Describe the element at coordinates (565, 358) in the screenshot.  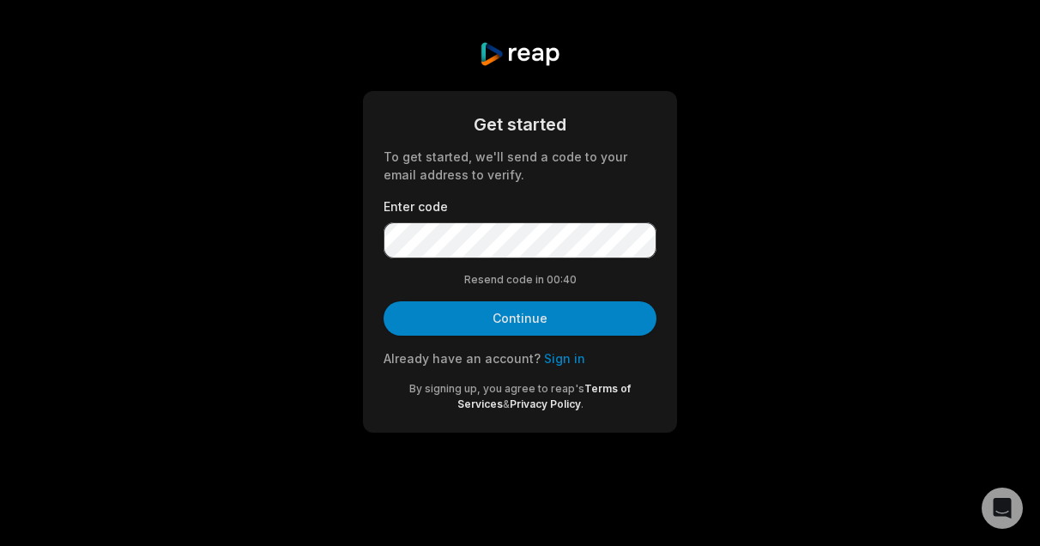
I see `a: Sign in` at that location.